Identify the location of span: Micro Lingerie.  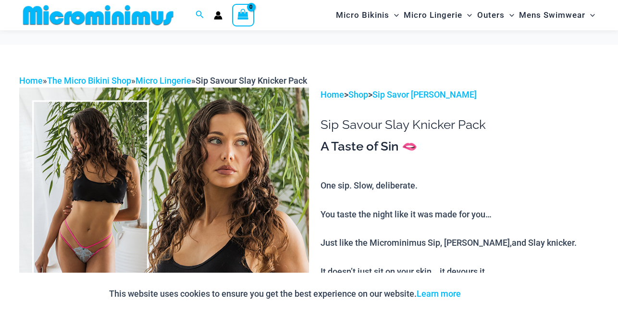
(433, 15).